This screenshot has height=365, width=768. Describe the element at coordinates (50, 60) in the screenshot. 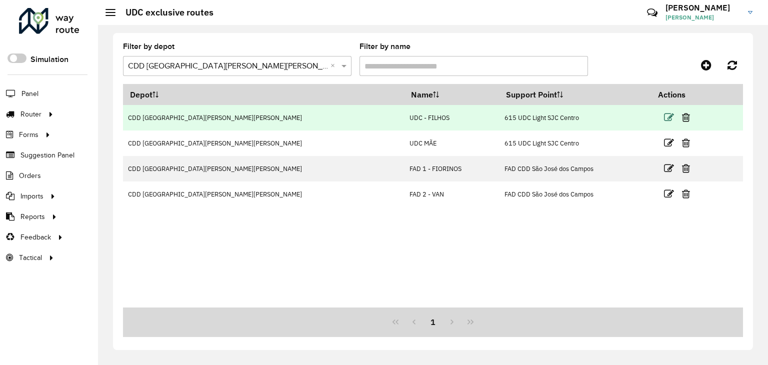

I see `label: Simulation` at that location.